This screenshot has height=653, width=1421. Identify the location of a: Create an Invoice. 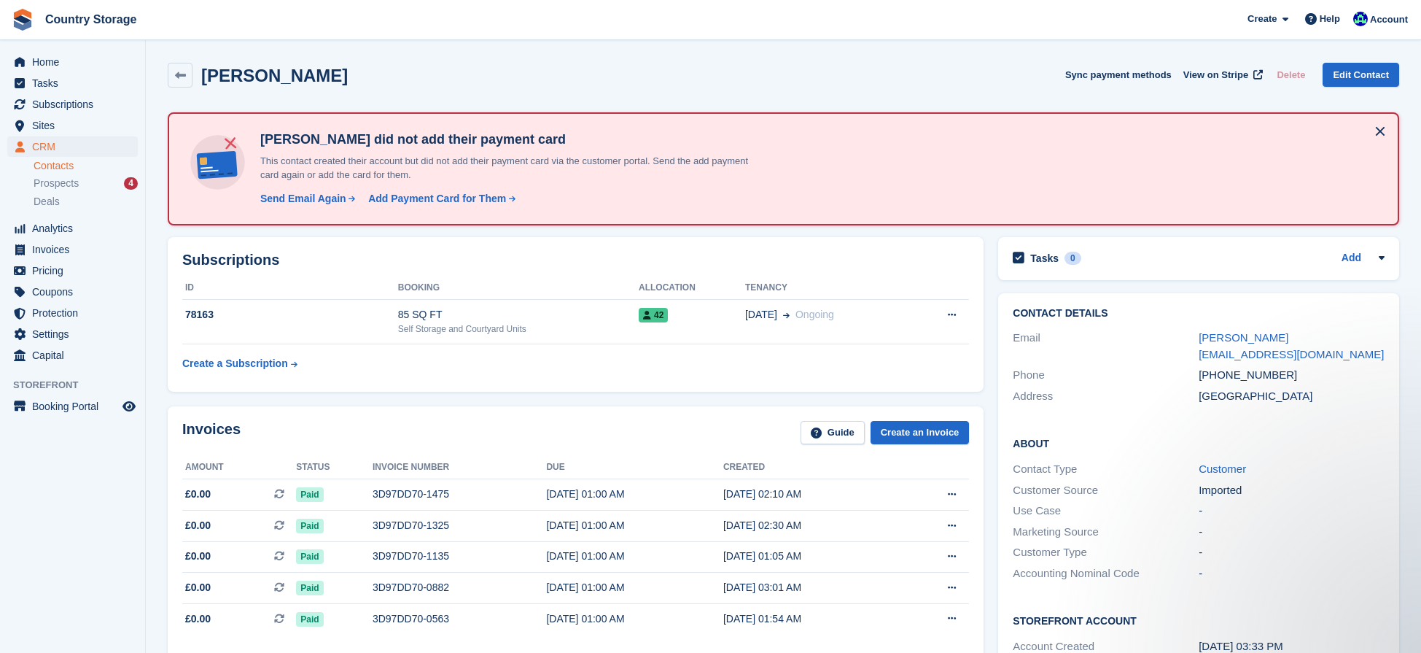
(920, 432).